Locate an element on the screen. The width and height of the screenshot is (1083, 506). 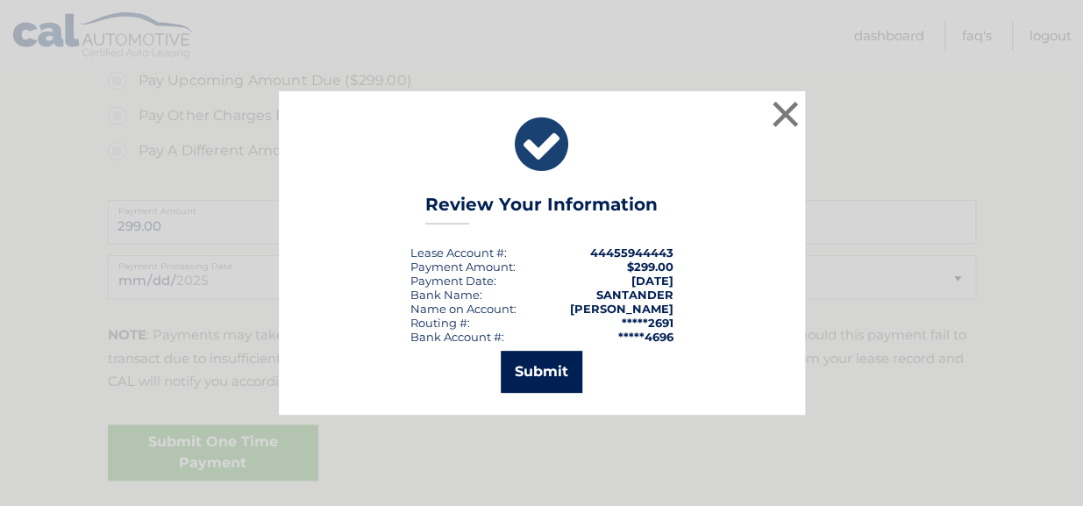
button: Submit is located at coordinates (541, 372).